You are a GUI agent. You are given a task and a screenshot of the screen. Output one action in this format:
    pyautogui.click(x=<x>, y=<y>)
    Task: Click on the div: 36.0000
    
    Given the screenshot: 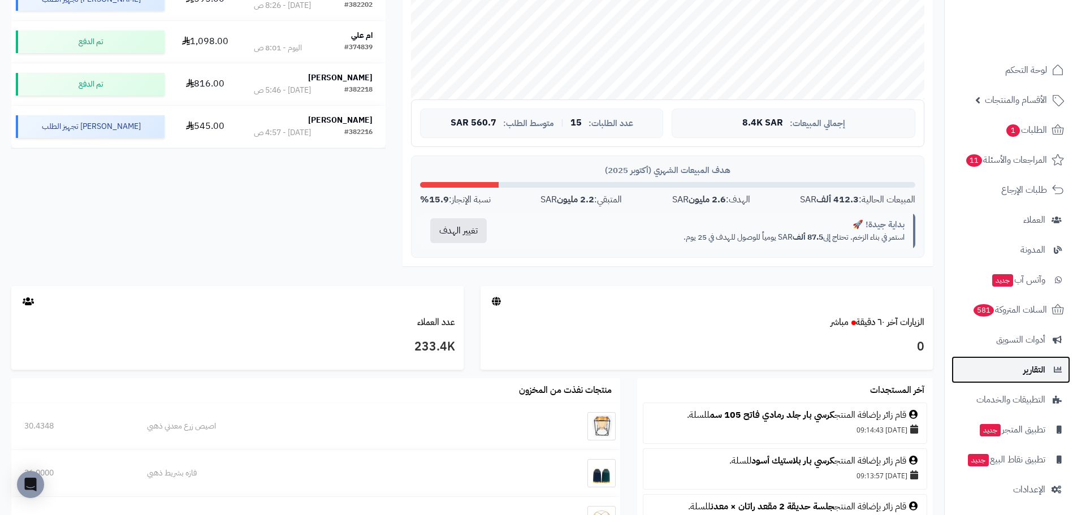 What is the action you would take?
    pyautogui.click(x=72, y=473)
    